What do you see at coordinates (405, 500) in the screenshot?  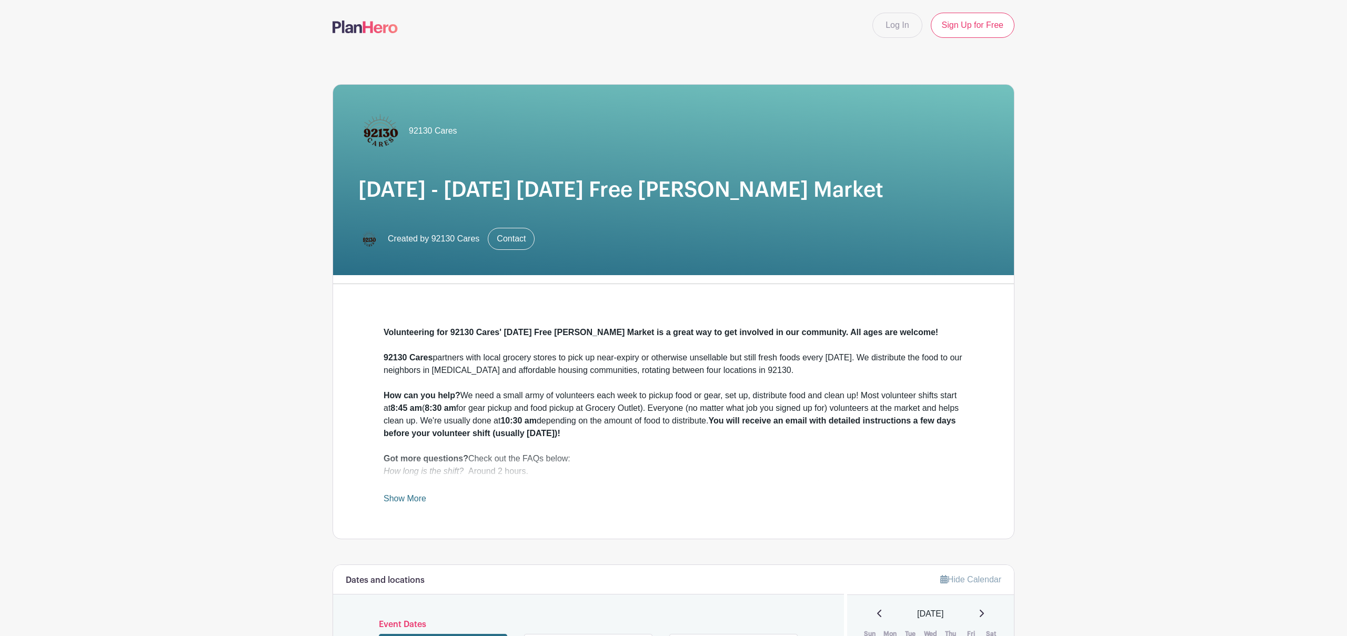 I see `a: Show More` at bounding box center [405, 500].